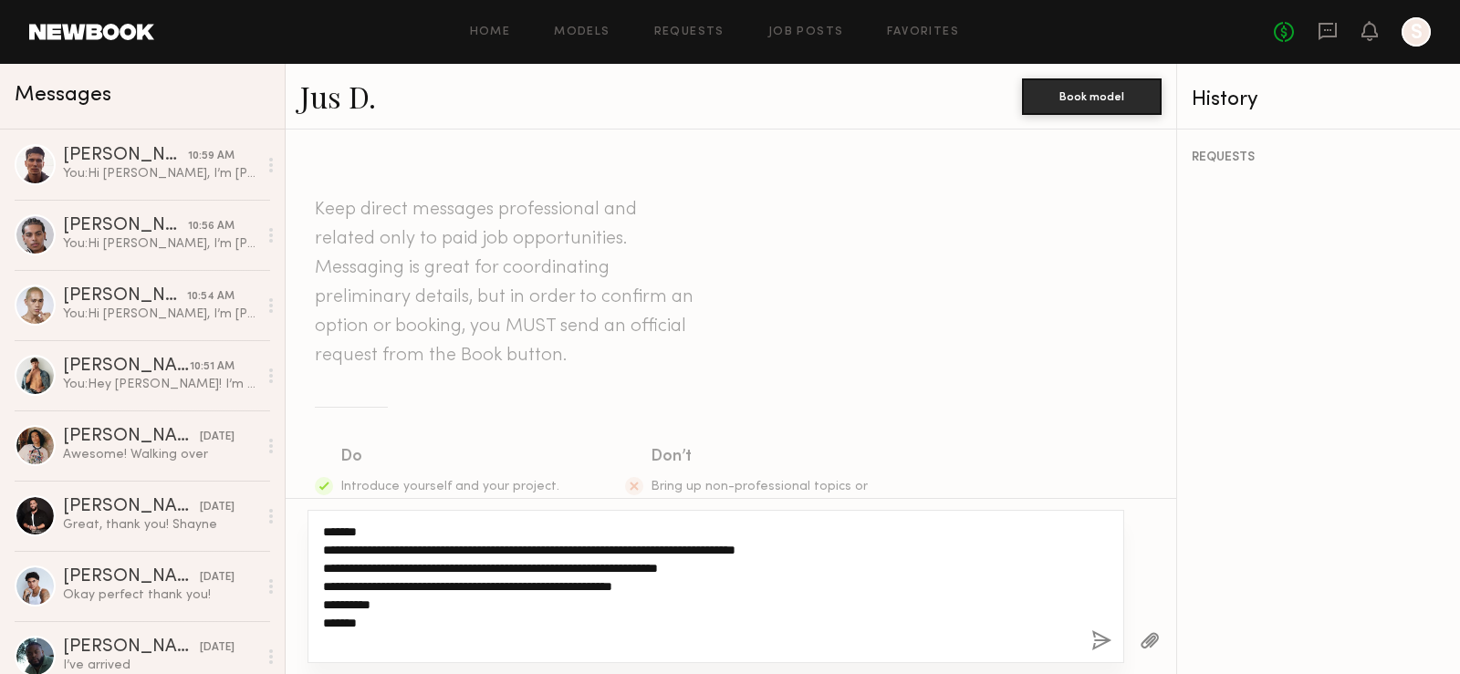 Image resolution: width=1460 pixels, height=674 pixels. What do you see at coordinates (922, 32) in the screenshot?
I see `a: Favorites` at bounding box center [922, 32].